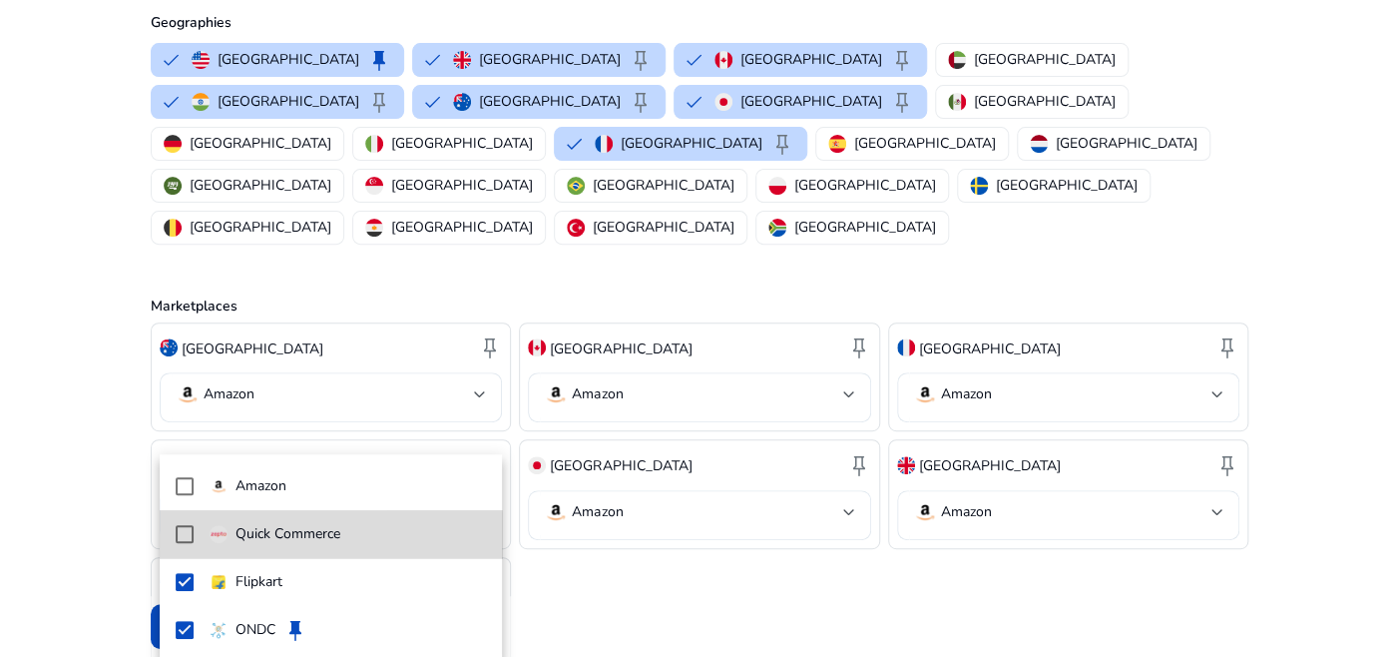 Image resolution: width=1399 pixels, height=657 pixels. Describe the element at coordinates (255, 630) in the screenshot. I see `p: ONDC` at that location.